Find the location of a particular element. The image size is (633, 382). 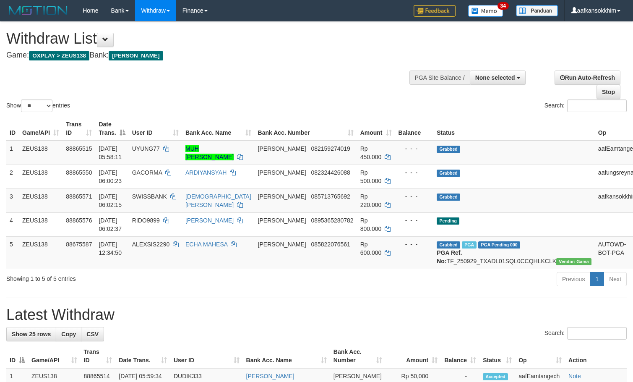

h1: Withdraw List is located at coordinates (210, 39).